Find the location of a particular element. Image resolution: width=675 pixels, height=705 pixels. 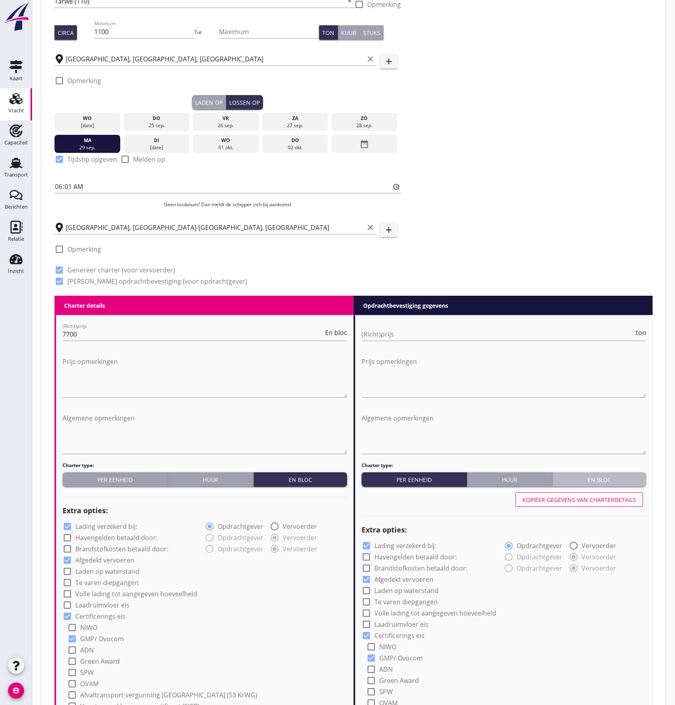

div: 25 sep. is located at coordinates (157, 126).